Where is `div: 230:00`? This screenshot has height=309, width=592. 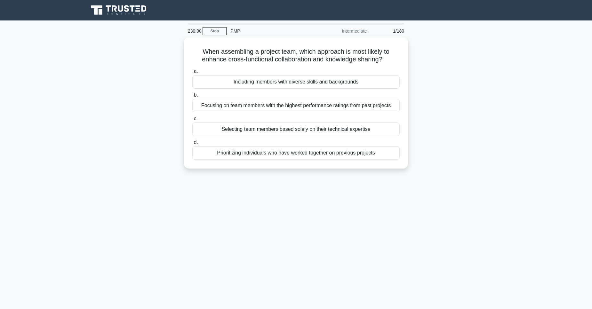
div: 230:00 is located at coordinates (193, 31).